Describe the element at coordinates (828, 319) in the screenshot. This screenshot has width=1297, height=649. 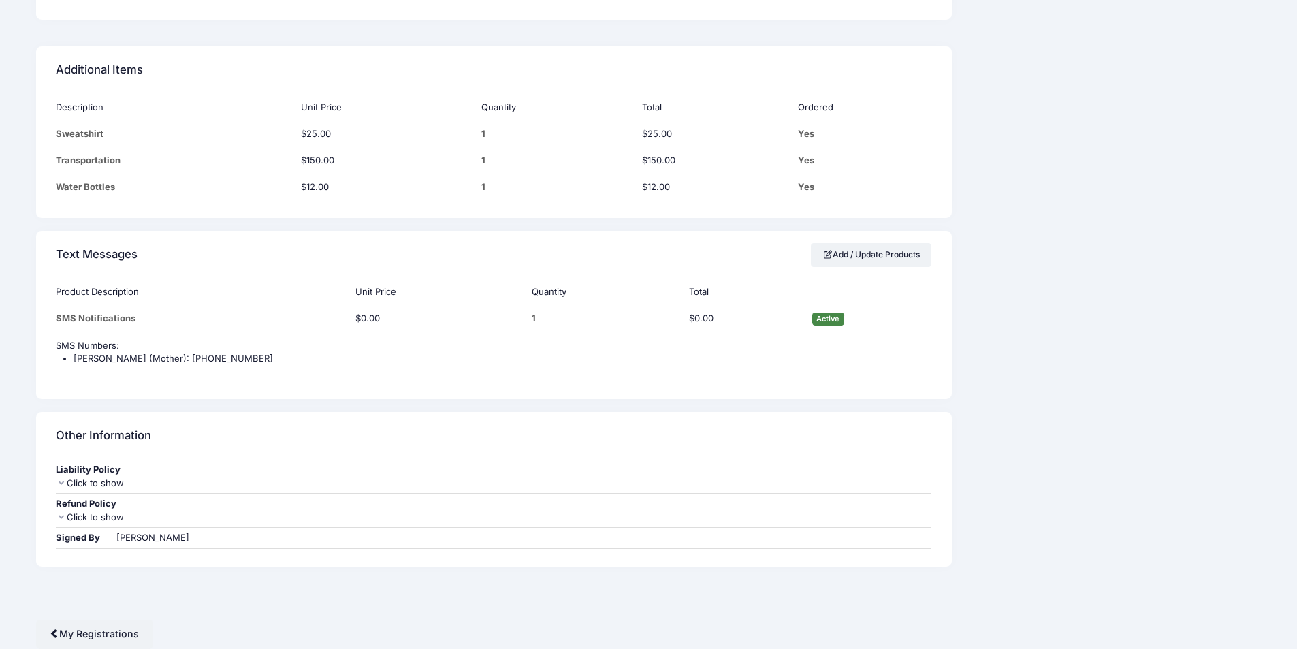
I see `span: Active` at that location.